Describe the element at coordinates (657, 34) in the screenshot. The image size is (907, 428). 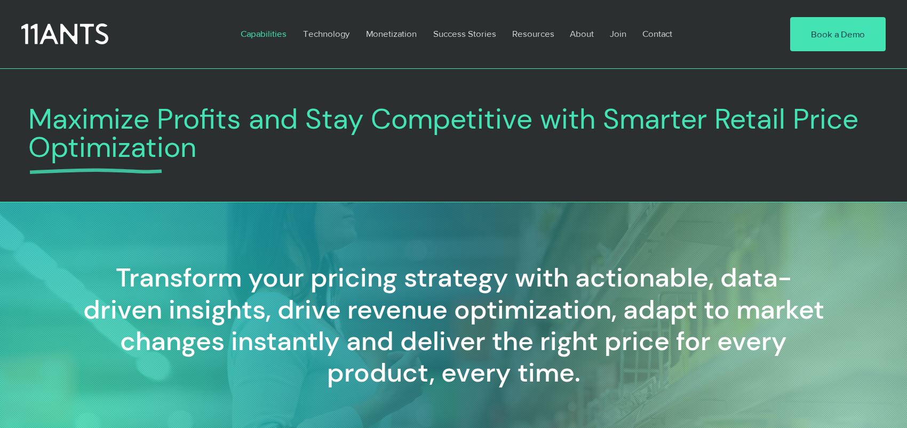
I see `p: Contact` at that location.